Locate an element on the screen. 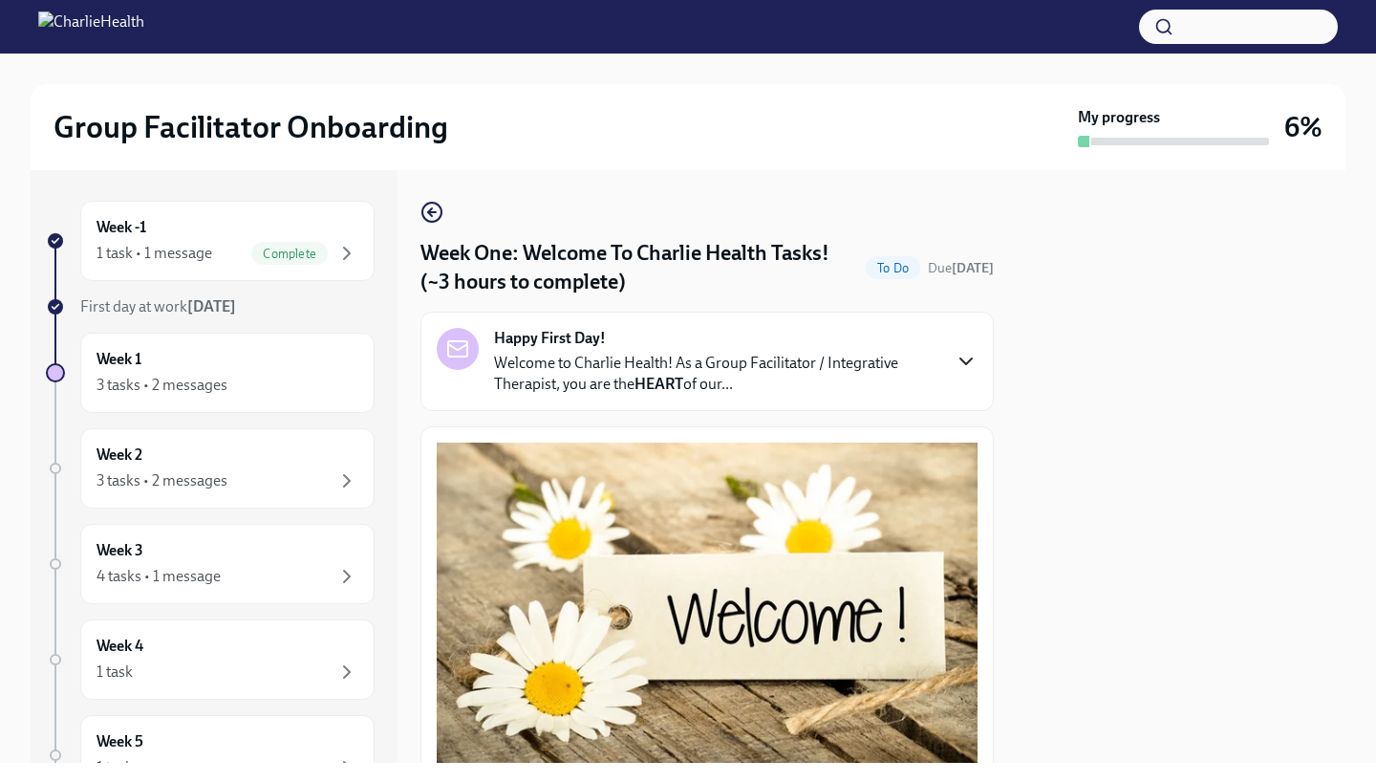  h6: Week 2 is located at coordinates (119, 455).